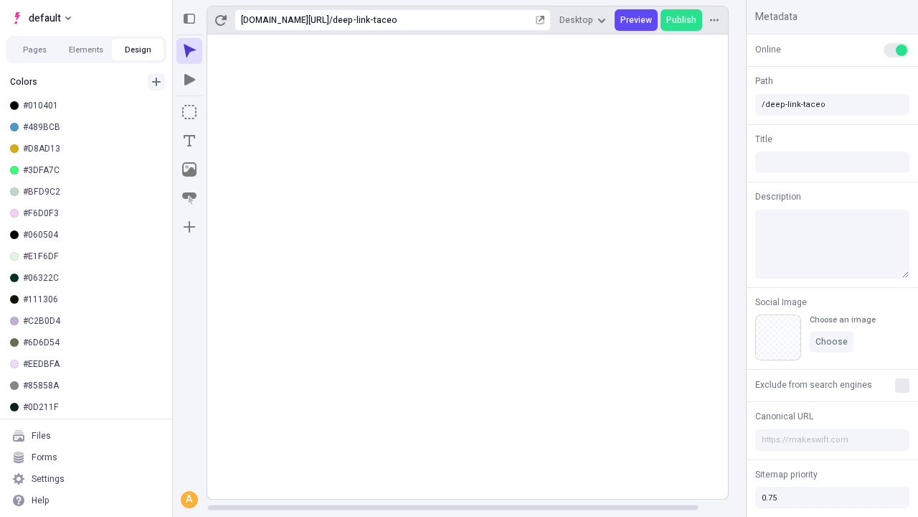 The height and width of the screenshot is (517, 918). What do you see at coordinates (764, 139) in the screenshot?
I see `span: Title` at bounding box center [764, 139].